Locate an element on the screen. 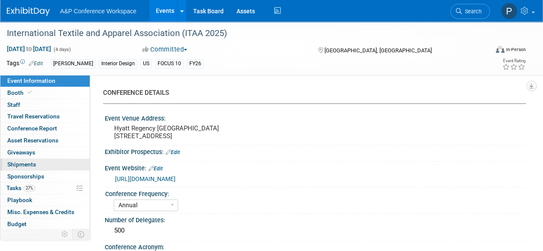 This screenshot has width=543, height=251. a: Event Information is located at coordinates (45, 81).